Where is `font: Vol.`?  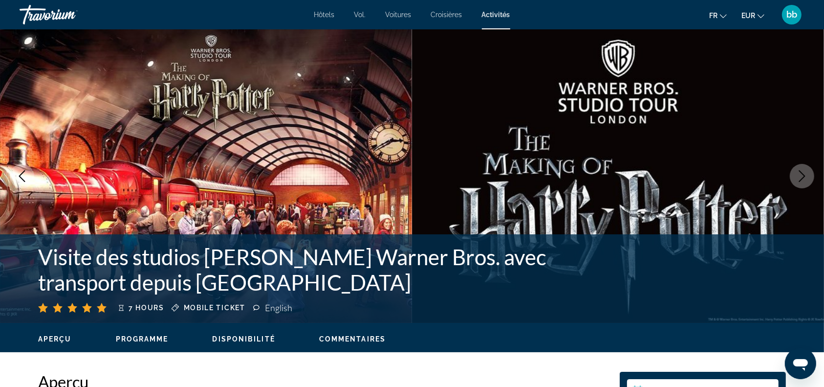
font: Vol. is located at coordinates (360, 15).